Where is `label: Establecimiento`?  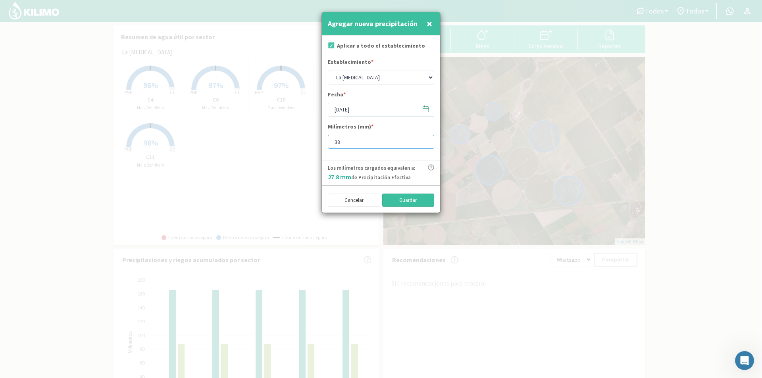 label: Establecimiento is located at coordinates (350, 63).